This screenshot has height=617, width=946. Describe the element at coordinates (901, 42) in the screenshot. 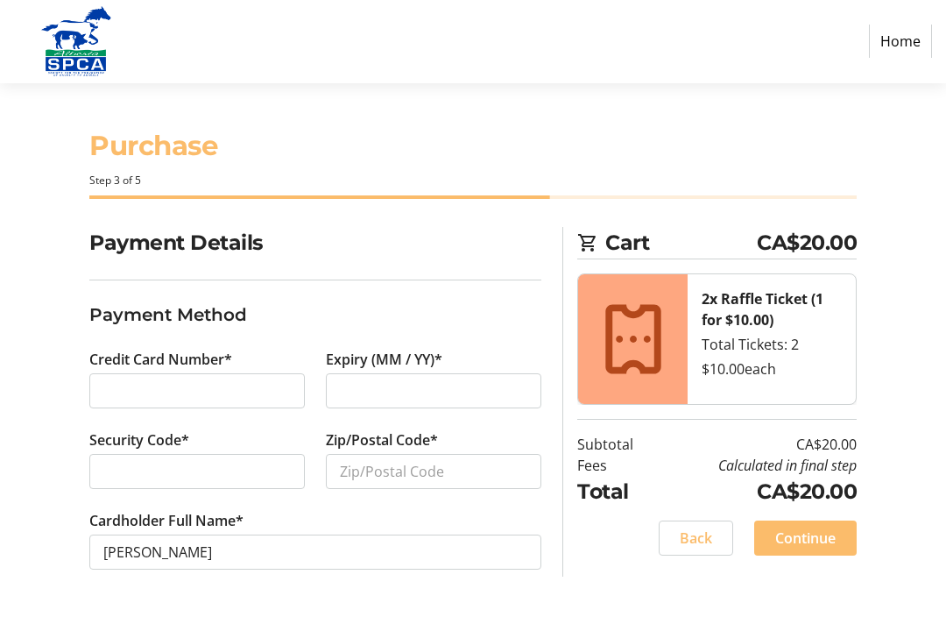

I see `a: Home` at that location.